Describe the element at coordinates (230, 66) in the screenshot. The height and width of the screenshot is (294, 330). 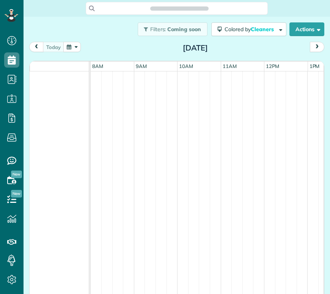
I see `span: 11am` at that location.